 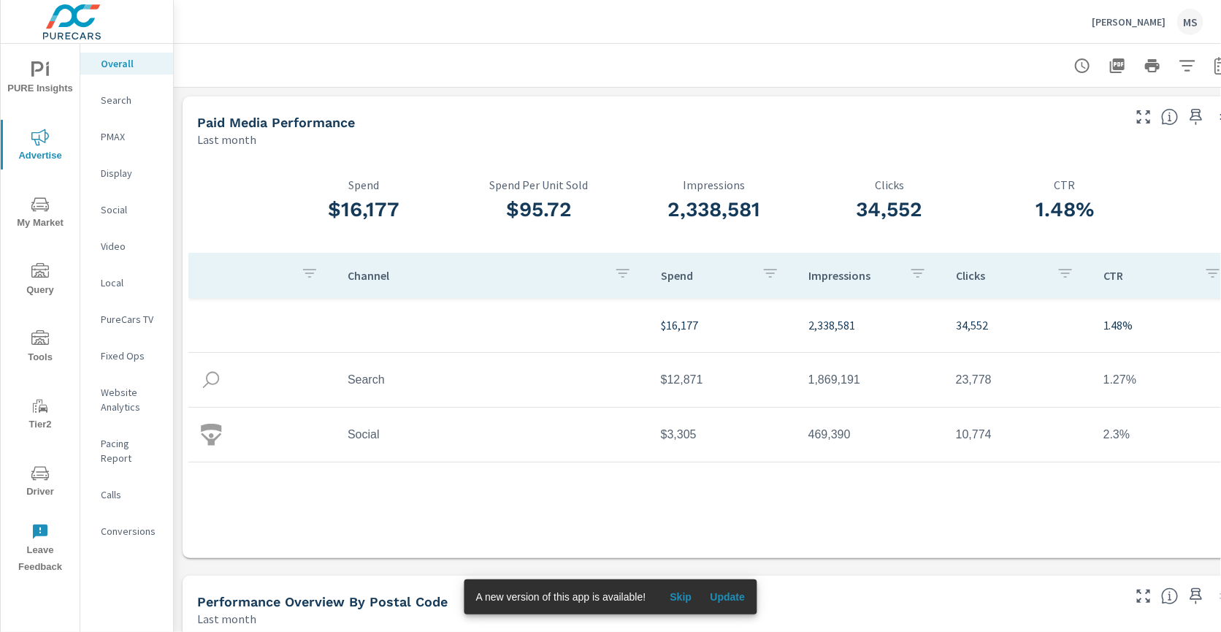 What do you see at coordinates (1018, 325) in the screenshot?
I see `p: 34,552` at bounding box center [1018, 325].